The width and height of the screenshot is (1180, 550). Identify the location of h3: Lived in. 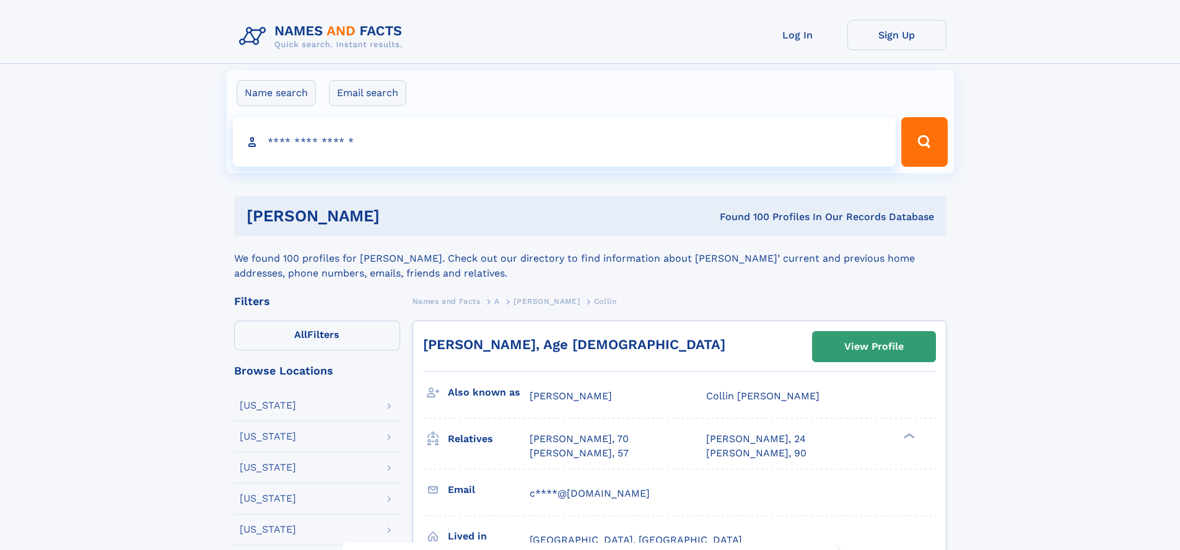
(489, 536).